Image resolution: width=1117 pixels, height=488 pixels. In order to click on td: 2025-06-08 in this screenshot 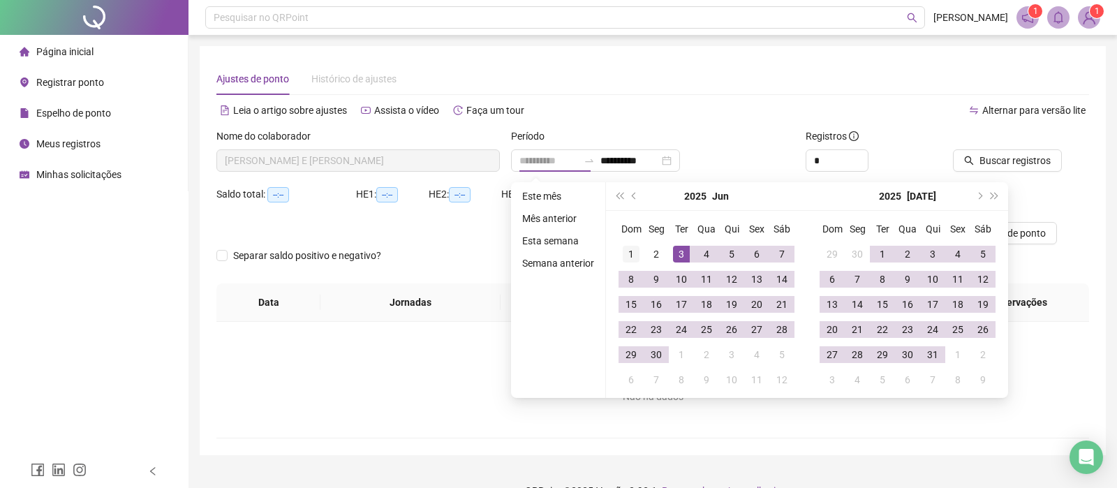, I will do `click(631, 279)`.